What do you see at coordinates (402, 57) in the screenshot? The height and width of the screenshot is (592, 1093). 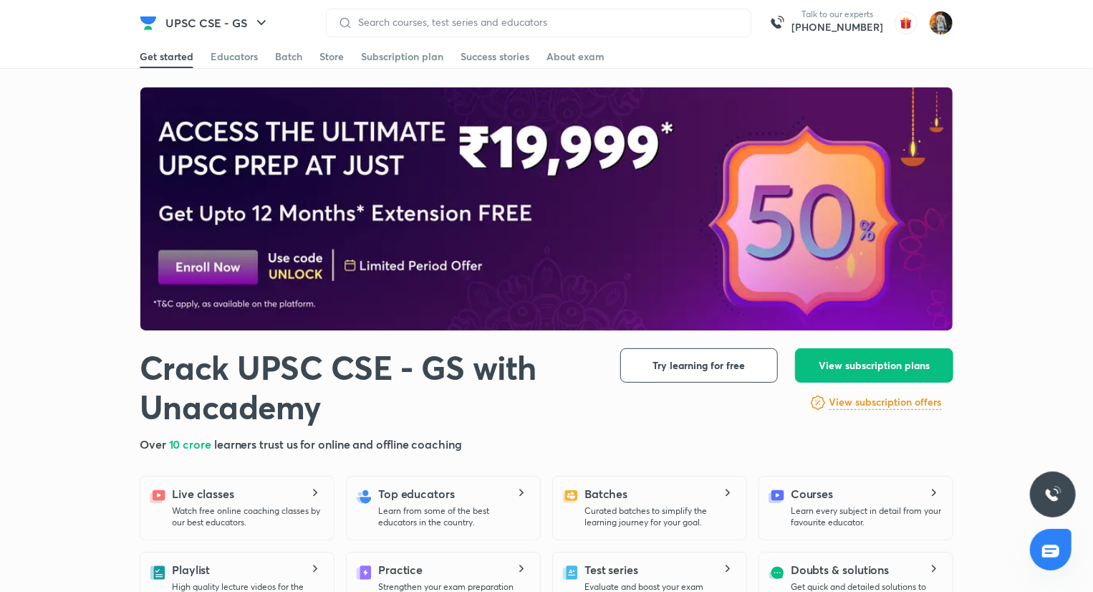 I see `div: Subscription plan` at bounding box center [402, 57].